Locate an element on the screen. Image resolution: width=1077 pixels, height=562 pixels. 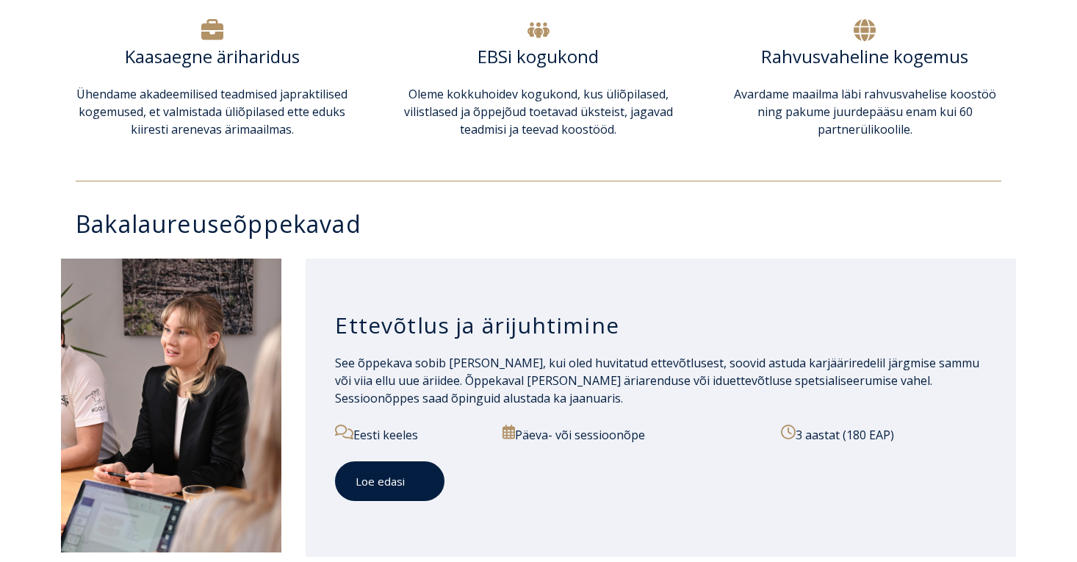
p: Päeva- või sessioonõpe is located at coordinates (633, 434).